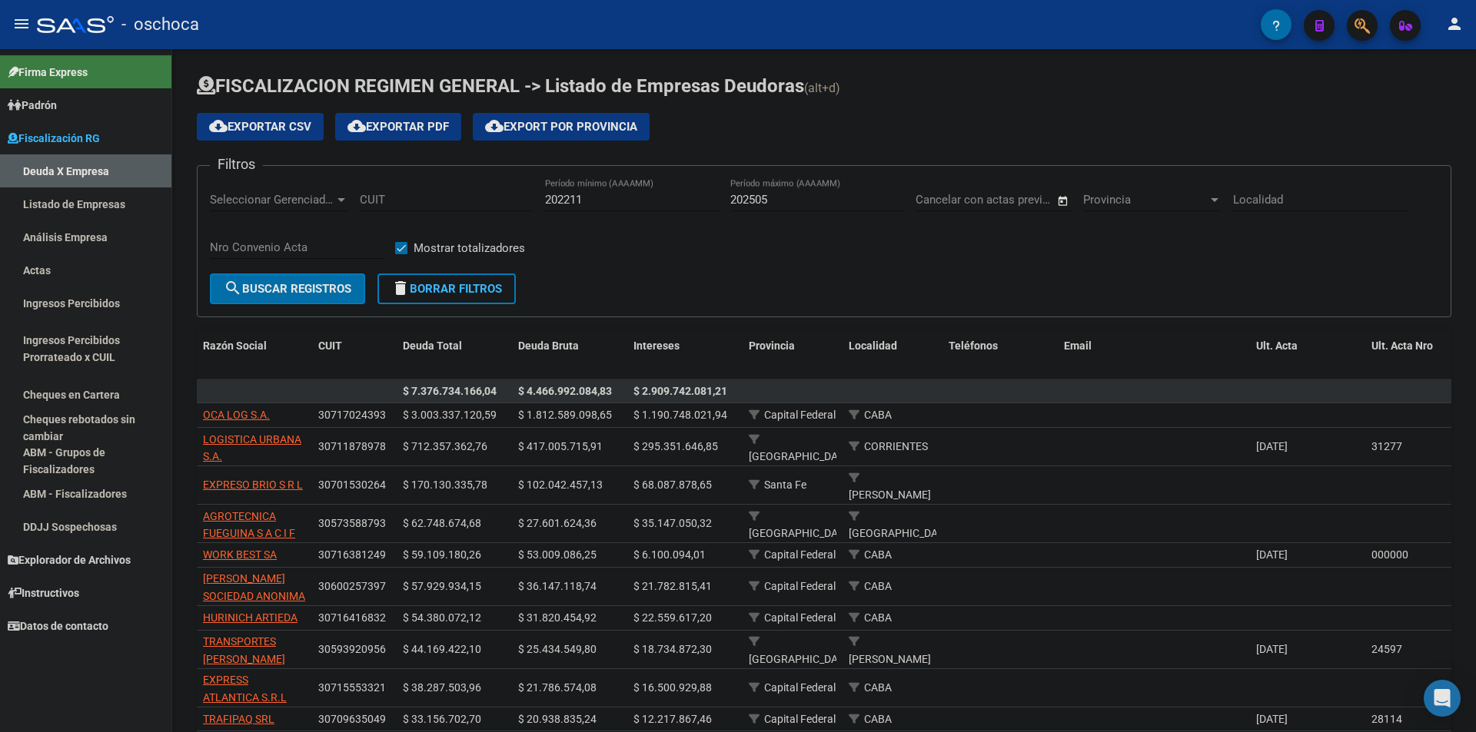  I want to click on span: 28114, so click(1386, 719).